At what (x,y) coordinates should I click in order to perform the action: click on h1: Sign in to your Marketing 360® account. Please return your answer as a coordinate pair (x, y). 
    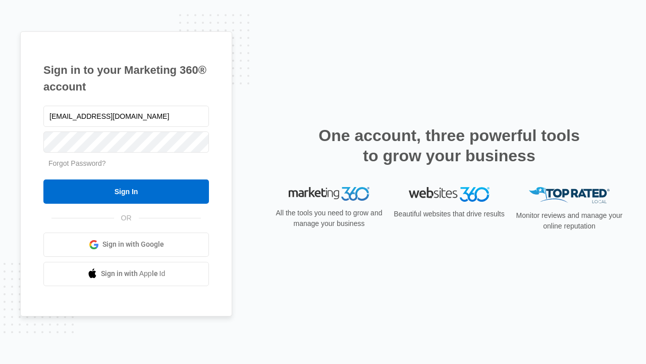
    Looking at the image, I should click on (126, 78).